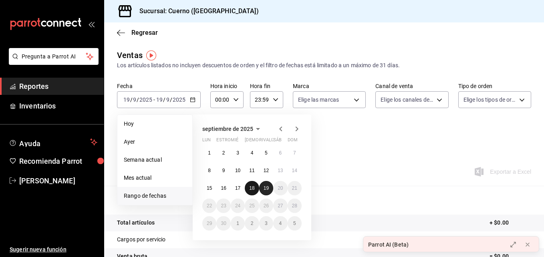 This screenshot has height=257, width=544. I want to click on span: Elige los tipos de orden, so click(490, 100).